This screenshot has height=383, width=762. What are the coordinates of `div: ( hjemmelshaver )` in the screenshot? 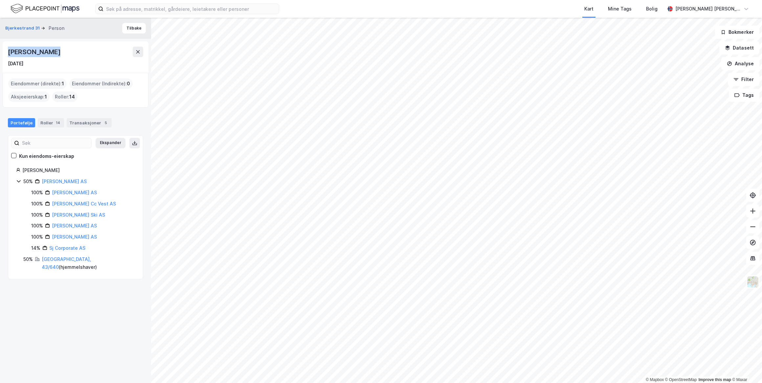 It's located at (88, 263).